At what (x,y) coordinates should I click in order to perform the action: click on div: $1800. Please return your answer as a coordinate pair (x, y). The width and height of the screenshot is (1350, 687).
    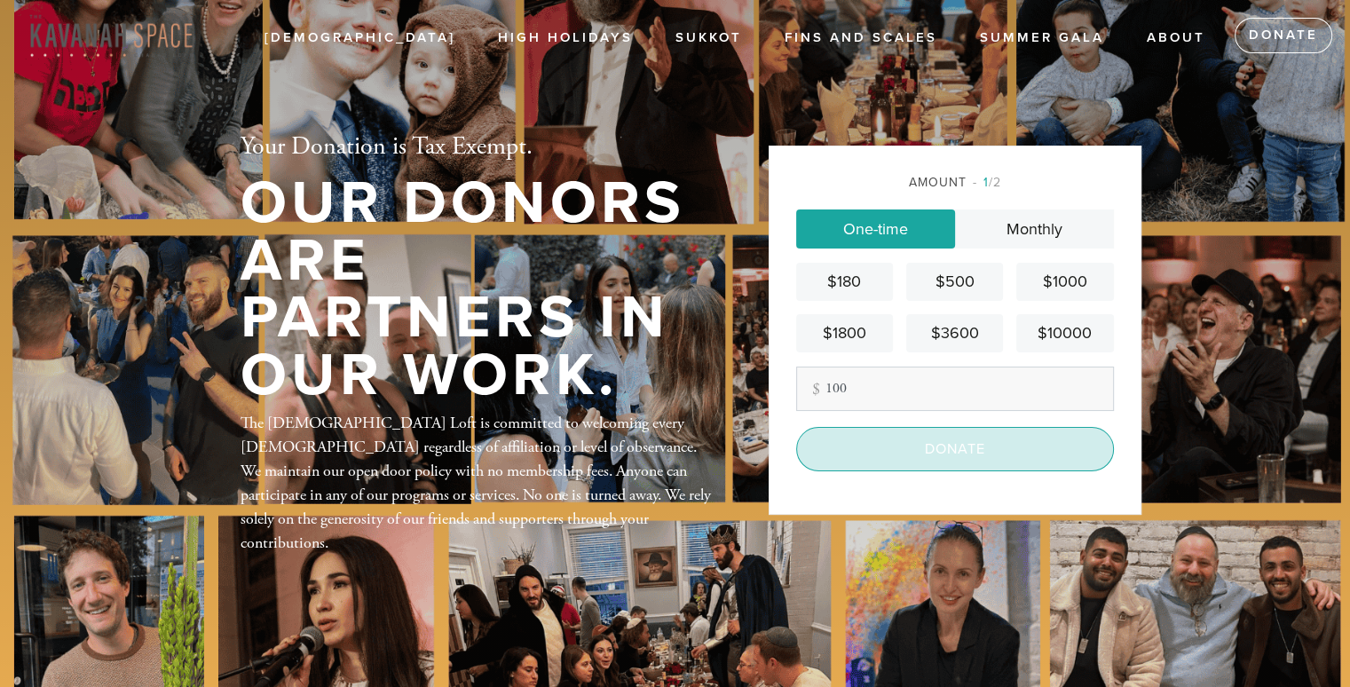
    Looking at the image, I should click on (844, 333).